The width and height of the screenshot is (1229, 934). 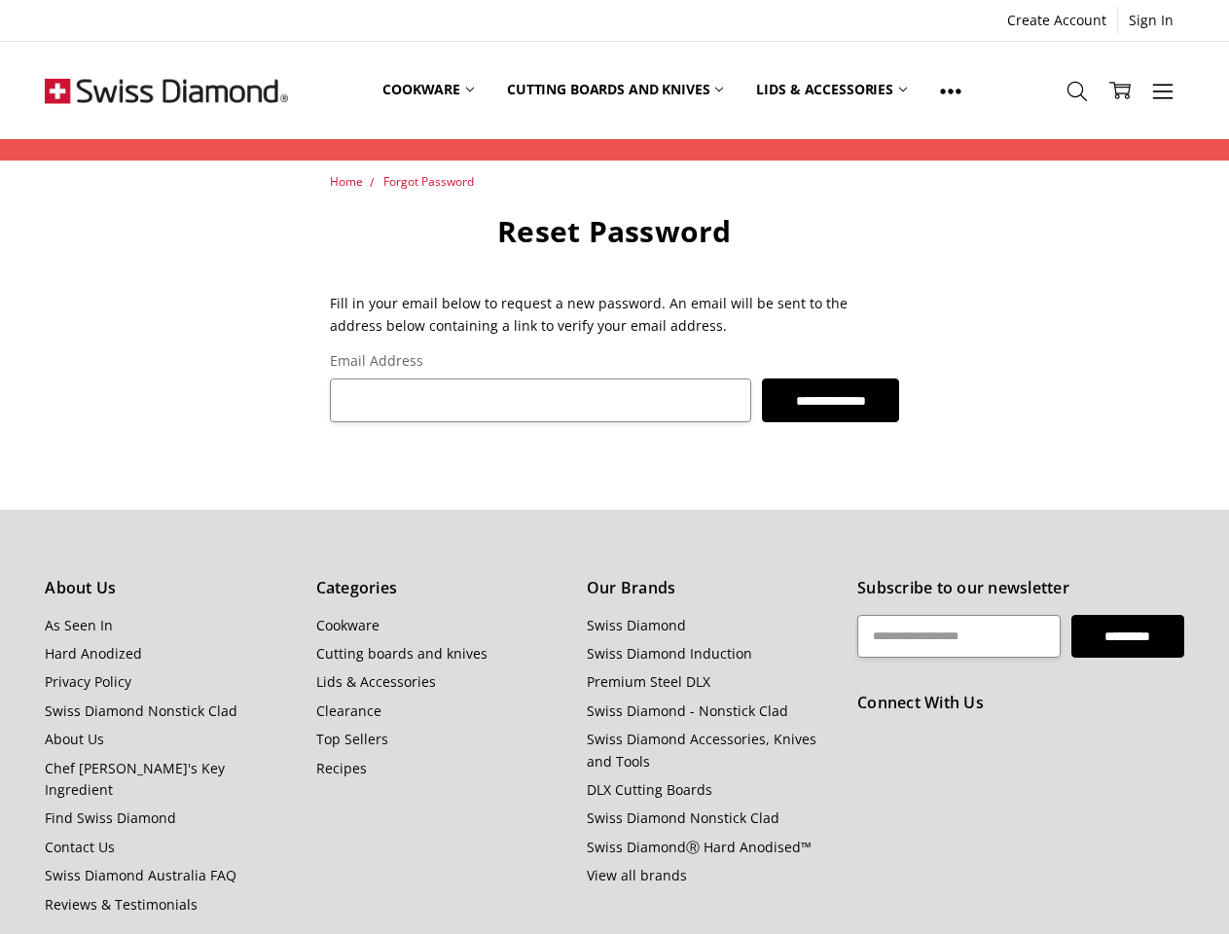 I want to click on a: Swiss Diamond Australia FAQ, so click(x=140, y=874).